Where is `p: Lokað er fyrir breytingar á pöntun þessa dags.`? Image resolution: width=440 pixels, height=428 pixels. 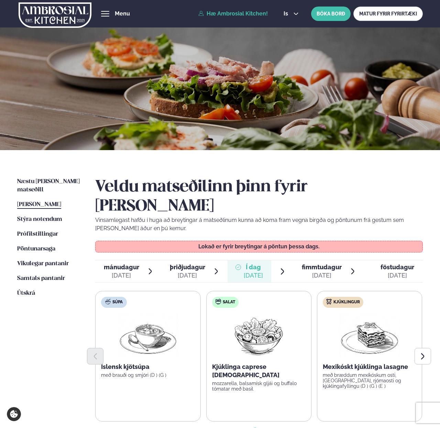
p: Lokað er fyrir breytingar á pöntun þessa dags. is located at coordinates (259, 247).